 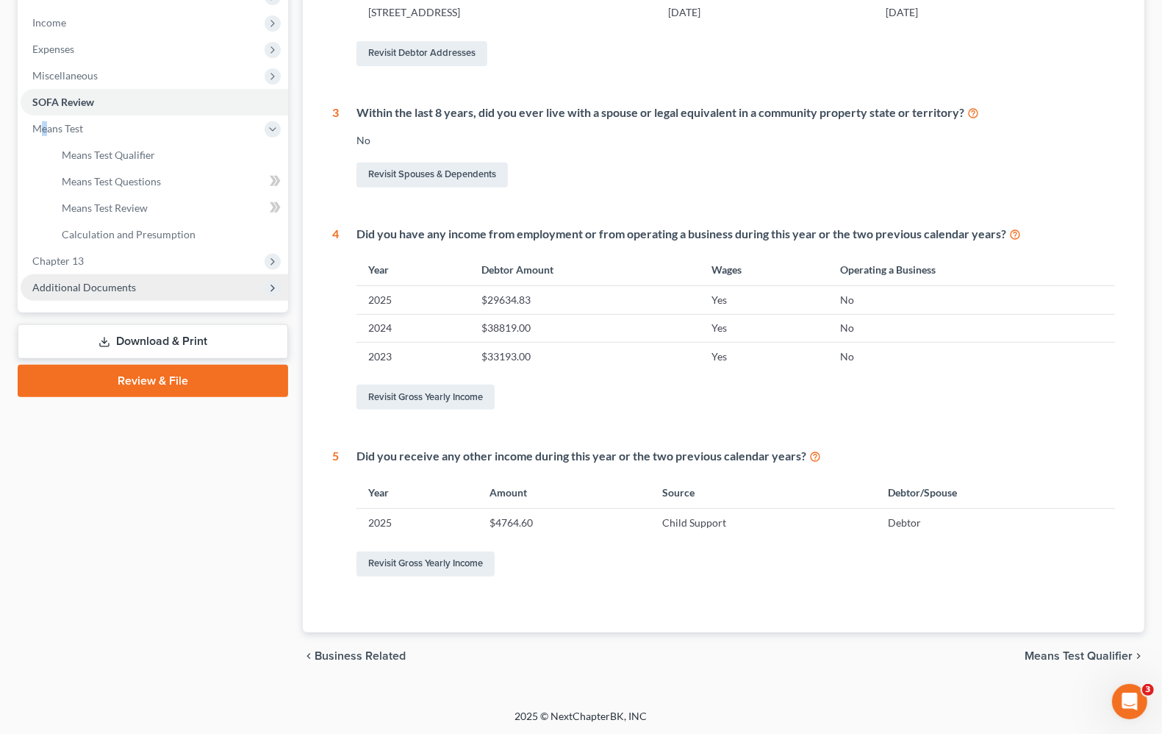 I want to click on span: 3, so click(x=1148, y=690).